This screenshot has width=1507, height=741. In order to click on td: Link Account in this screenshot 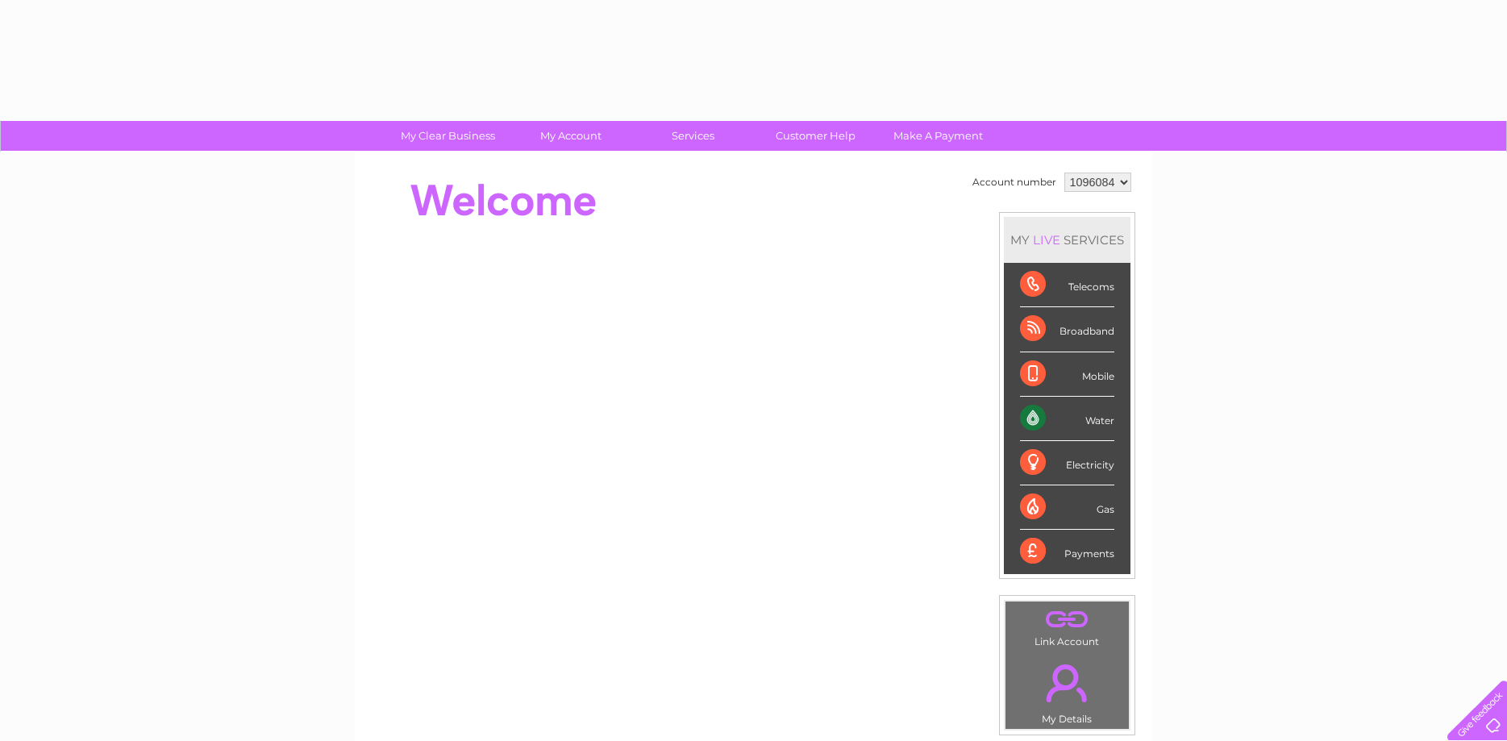, I will do `click(1067, 626)`.